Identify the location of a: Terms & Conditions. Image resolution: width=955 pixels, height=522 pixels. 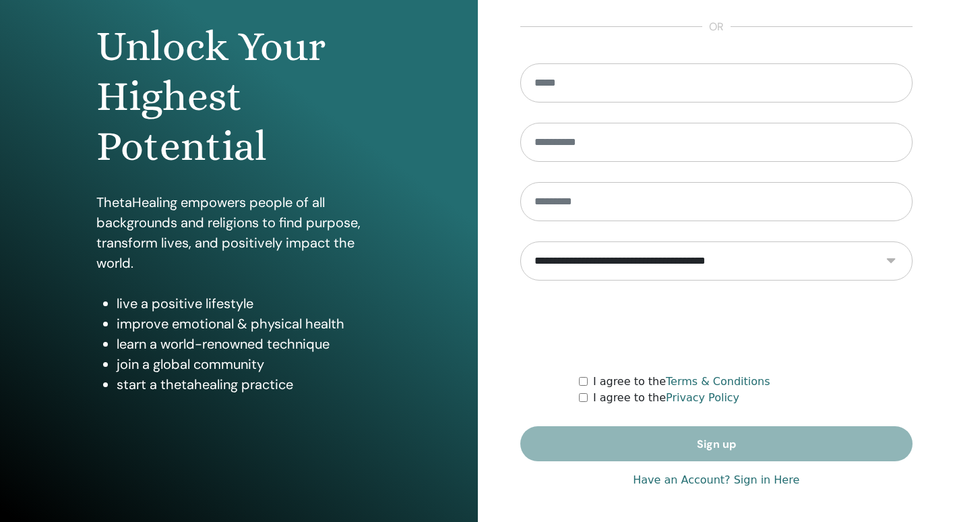
(718, 381).